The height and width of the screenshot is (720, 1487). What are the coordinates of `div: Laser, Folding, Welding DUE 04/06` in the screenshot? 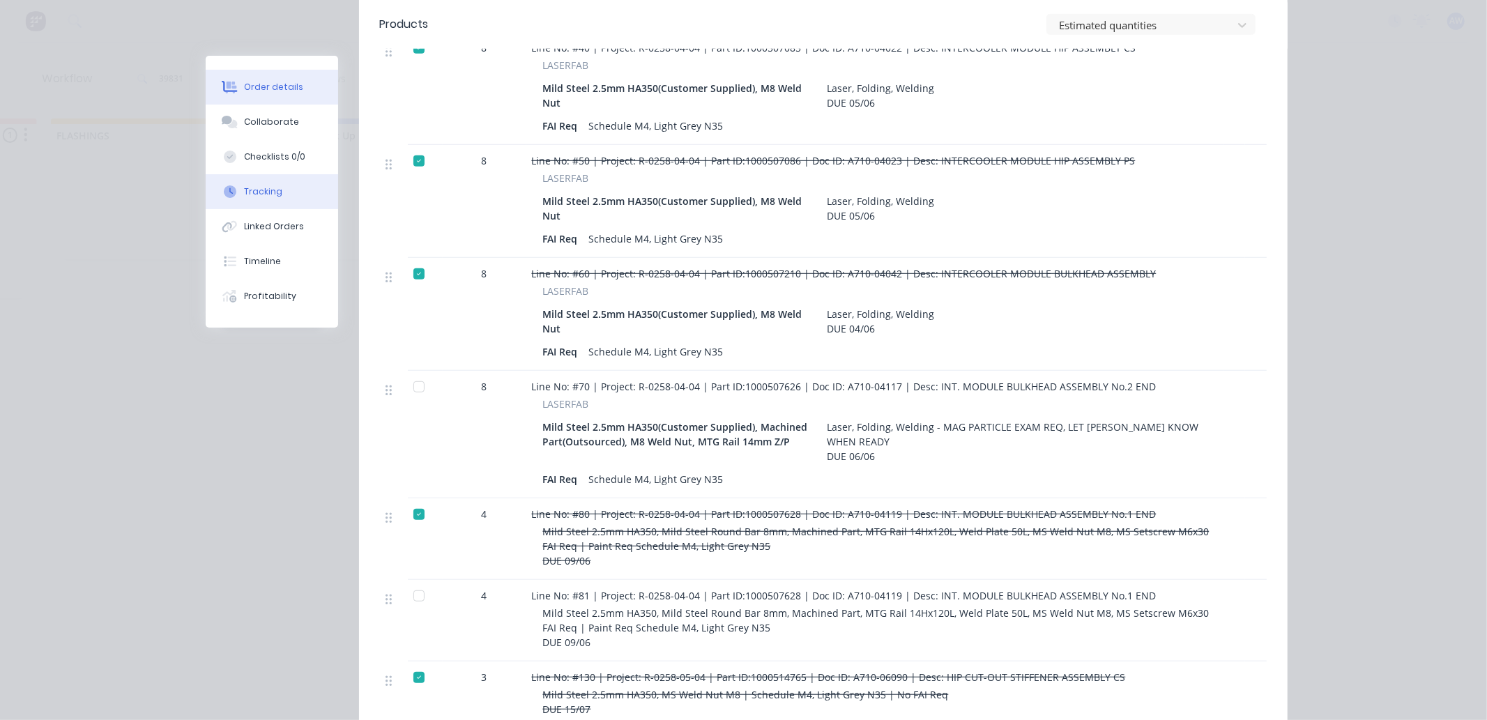 It's located at (883, 321).